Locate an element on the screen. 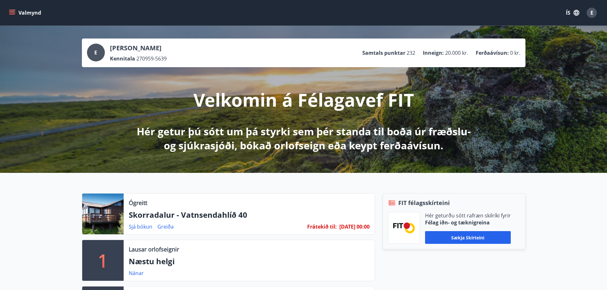 This screenshot has width=607, height=290. span: 232 is located at coordinates (411, 53).